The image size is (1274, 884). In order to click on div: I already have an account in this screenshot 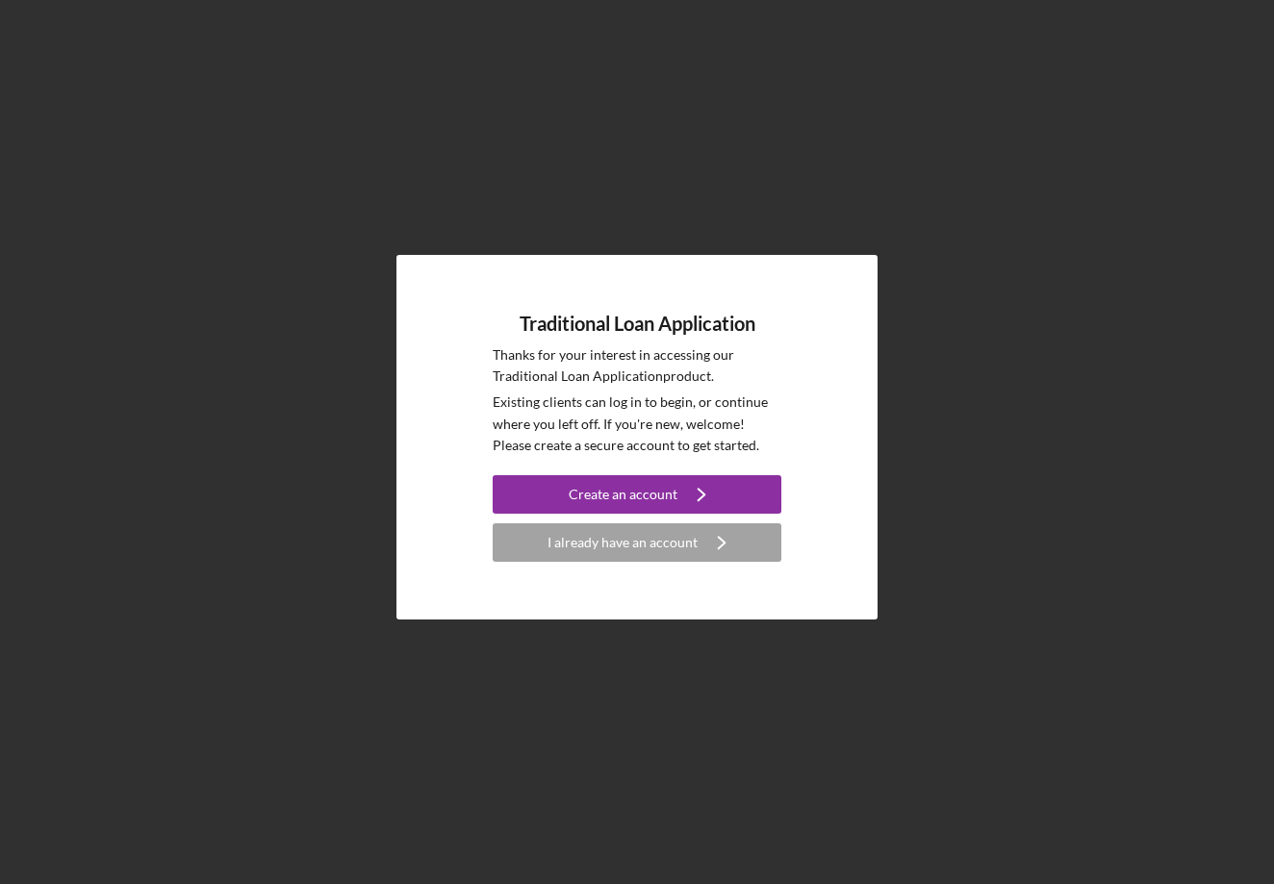, I will do `click(623, 543)`.